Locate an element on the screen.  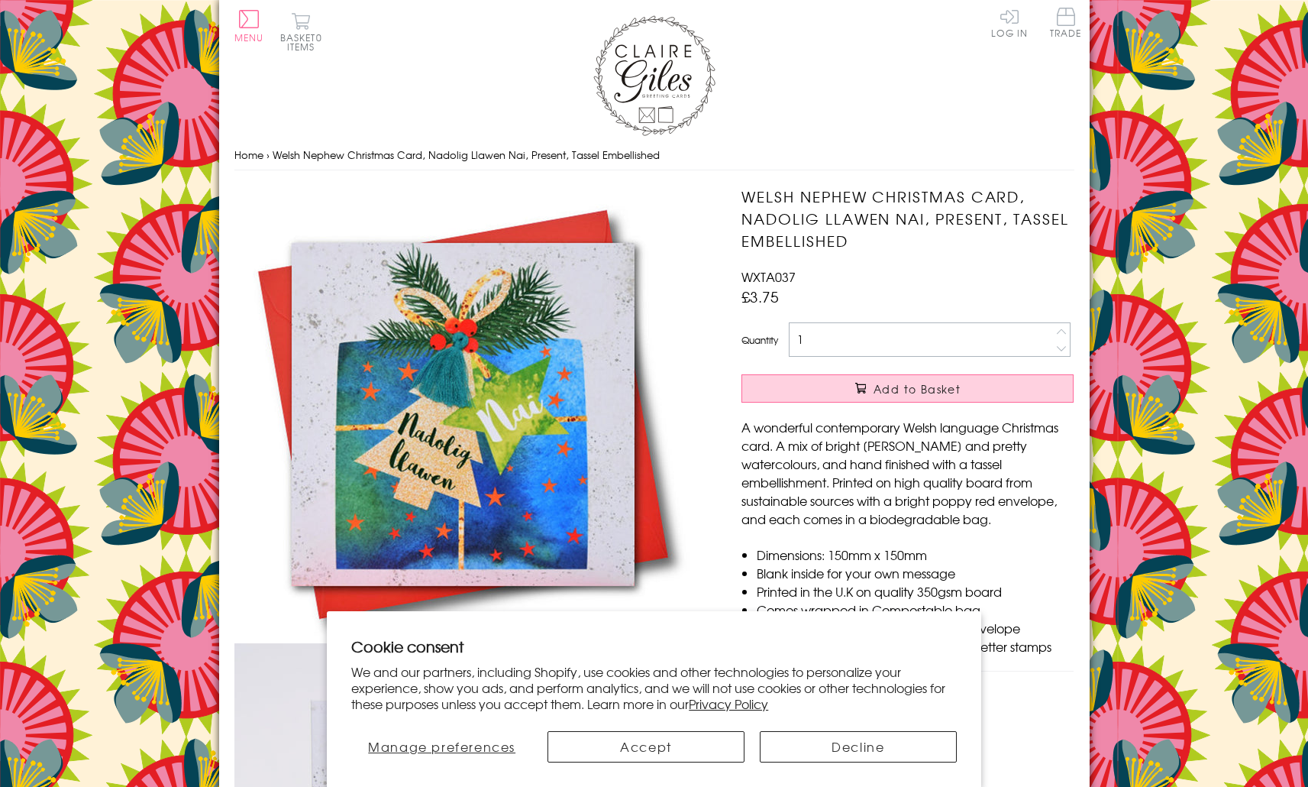
button: Manage preferences is located at coordinates (441, 746).